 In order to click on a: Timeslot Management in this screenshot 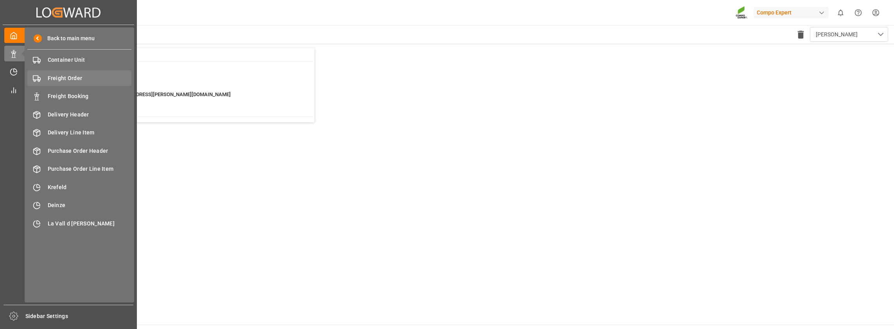, I will do `click(68, 72)`.